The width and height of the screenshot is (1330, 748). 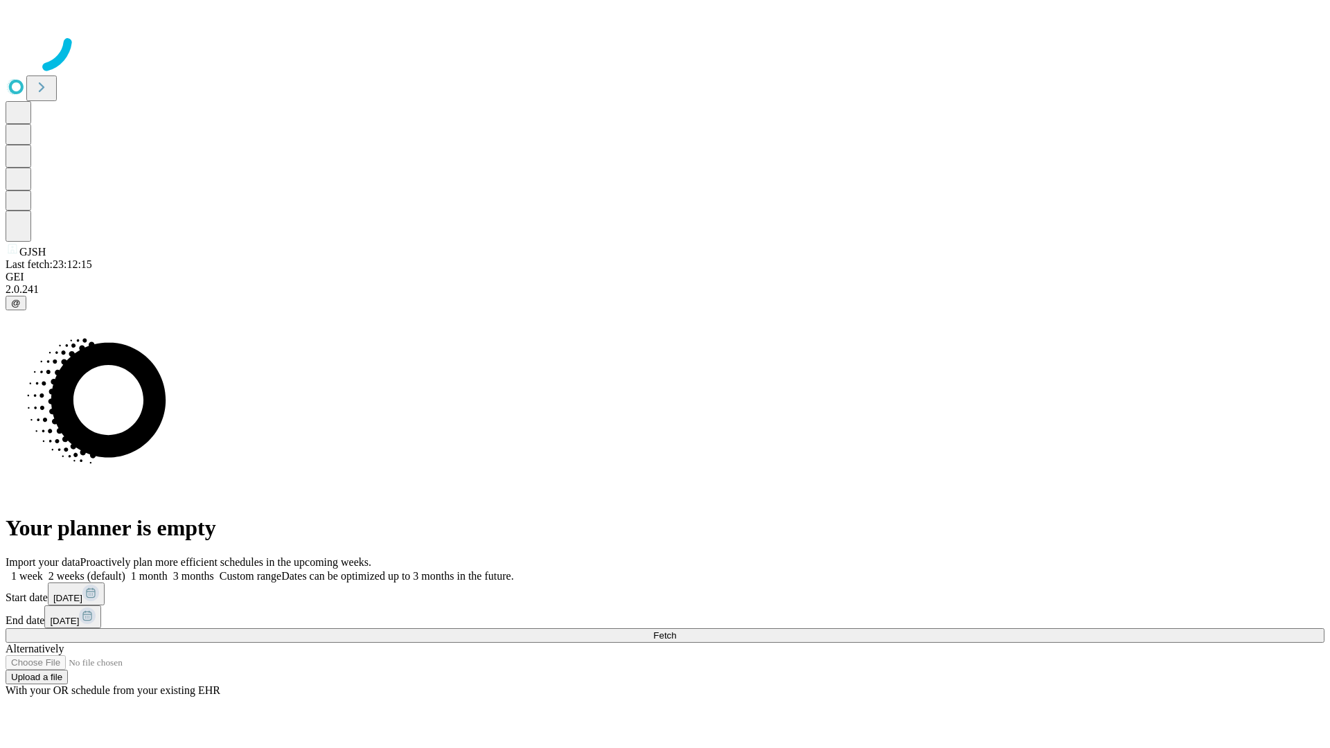 I want to click on span: Dates can be optimized up to 3 months in the future., so click(x=397, y=576).